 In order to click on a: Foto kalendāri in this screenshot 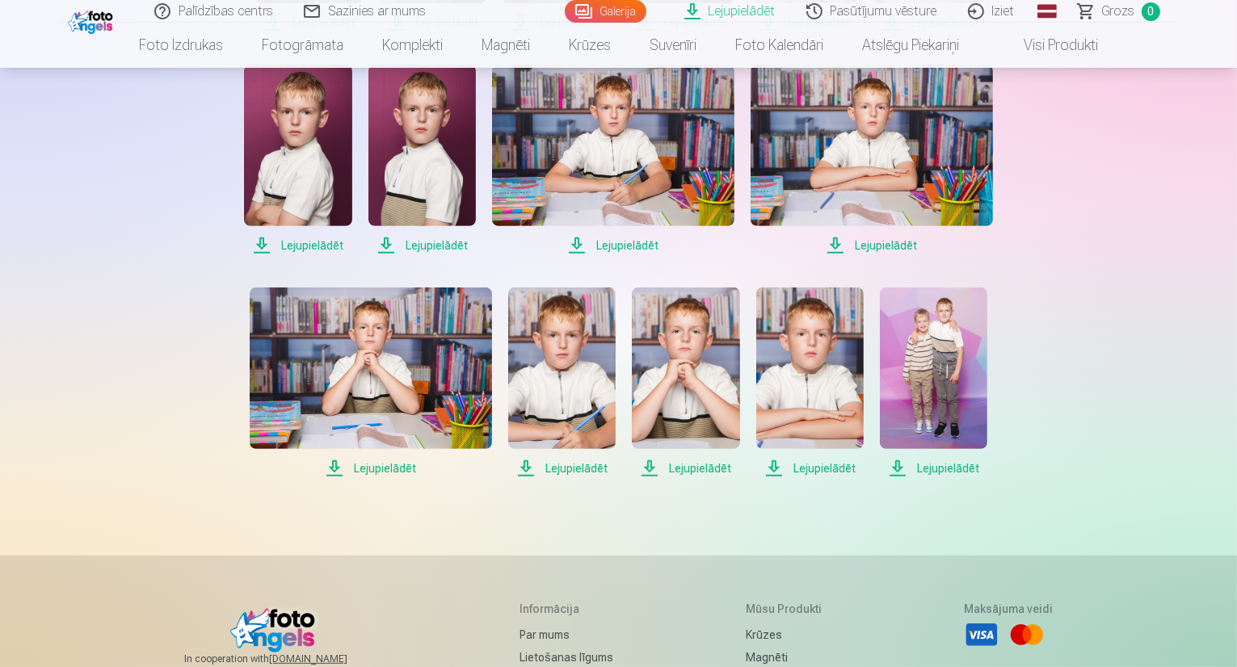, I will do `click(779, 45)`.